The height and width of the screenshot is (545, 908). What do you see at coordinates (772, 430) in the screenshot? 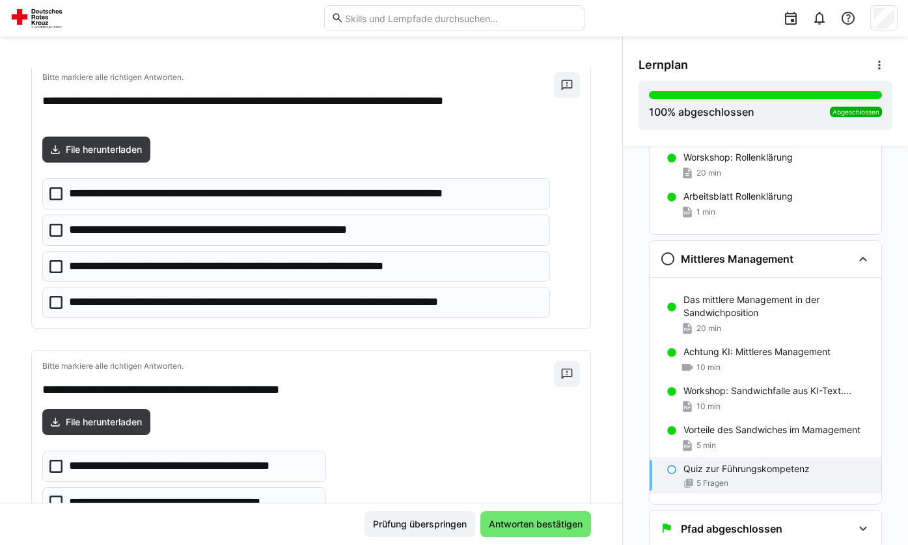
I see `p: Vorteile des Sandwiches im Mamagement` at bounding box center [772, 430].